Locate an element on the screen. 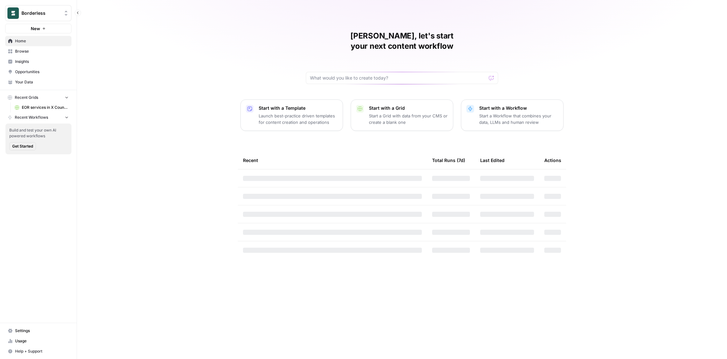 The image size is (727, 359). p: Start with a Template is located at coordinates (298, 108).